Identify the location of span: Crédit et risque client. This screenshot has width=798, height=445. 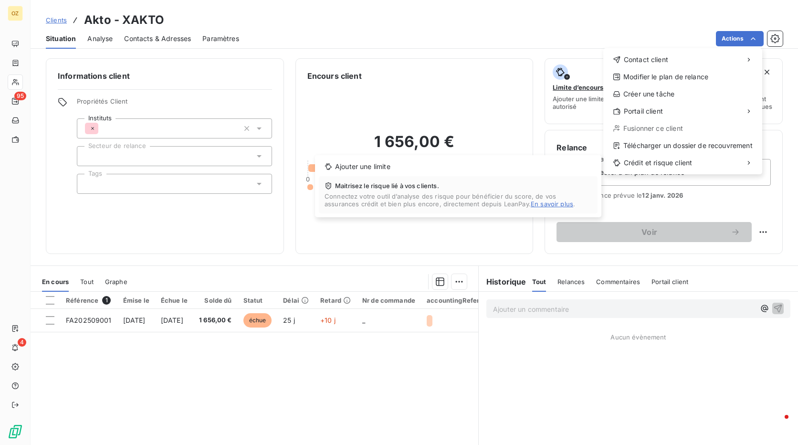
(657, 163).